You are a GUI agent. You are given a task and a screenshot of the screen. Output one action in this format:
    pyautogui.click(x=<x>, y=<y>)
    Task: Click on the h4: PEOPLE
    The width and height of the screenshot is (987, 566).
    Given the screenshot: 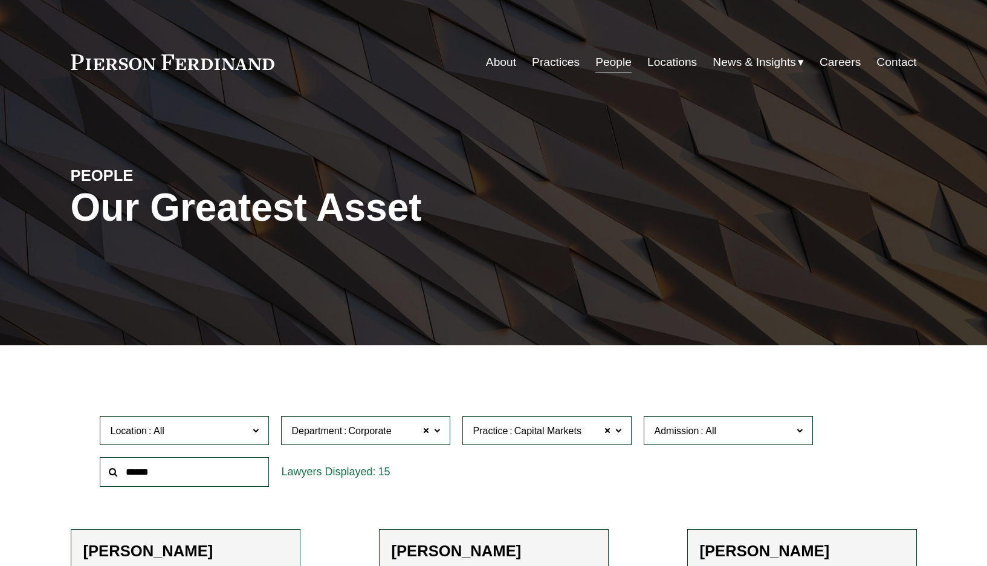 What is the action you would take?
    pyautogui.click(x=177, y=175)
    